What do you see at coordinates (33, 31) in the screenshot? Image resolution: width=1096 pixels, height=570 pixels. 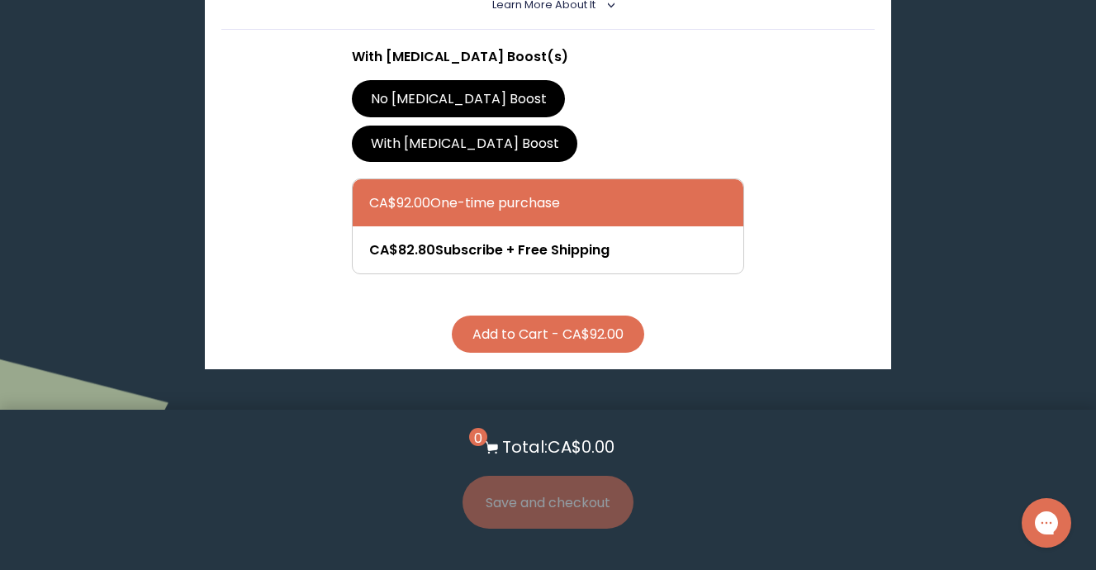 I see `button: Gorgias live chat` at bounding box center [33, 31].